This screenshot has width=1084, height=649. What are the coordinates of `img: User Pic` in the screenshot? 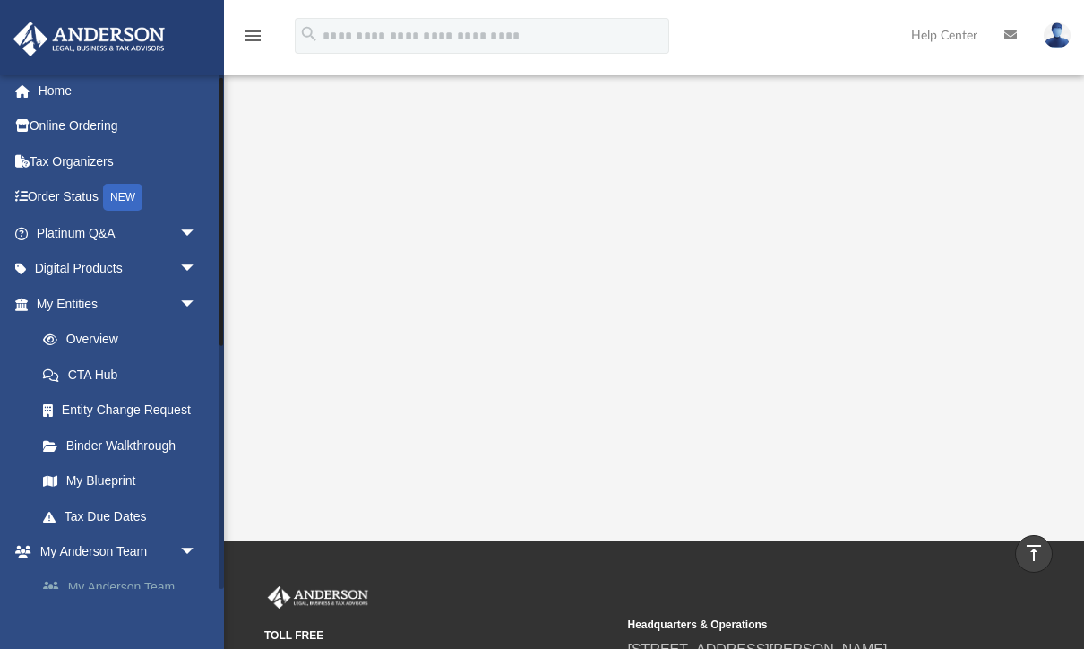 It's located at (1057, 35).